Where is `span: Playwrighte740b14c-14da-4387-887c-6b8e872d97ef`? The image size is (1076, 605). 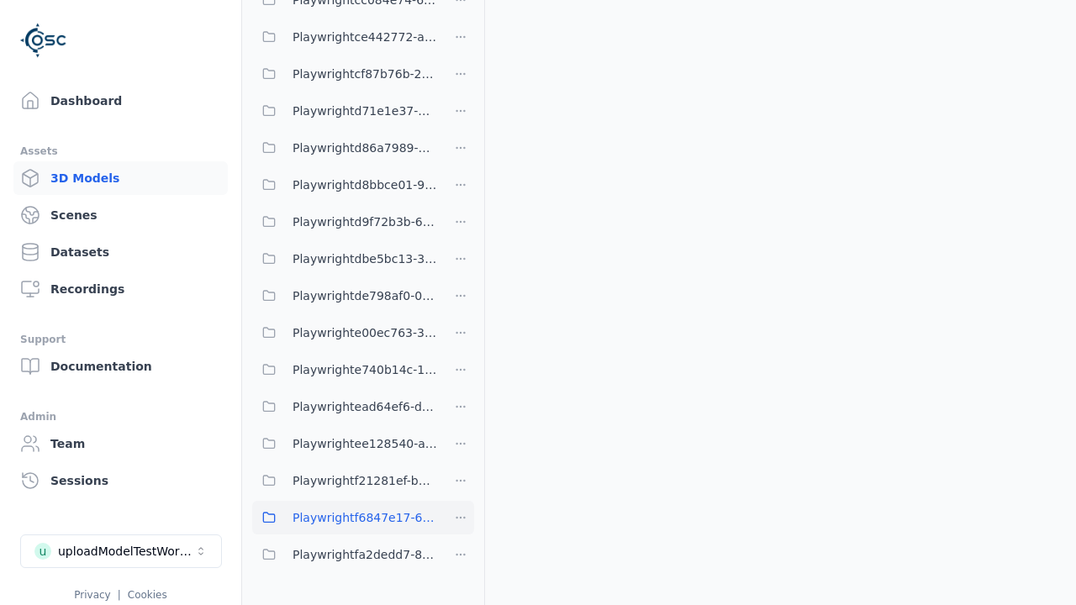 span: Playwrighte740b14c-14da-4387-887c-6b8e872d97ef is located at coordinates (365, 370).